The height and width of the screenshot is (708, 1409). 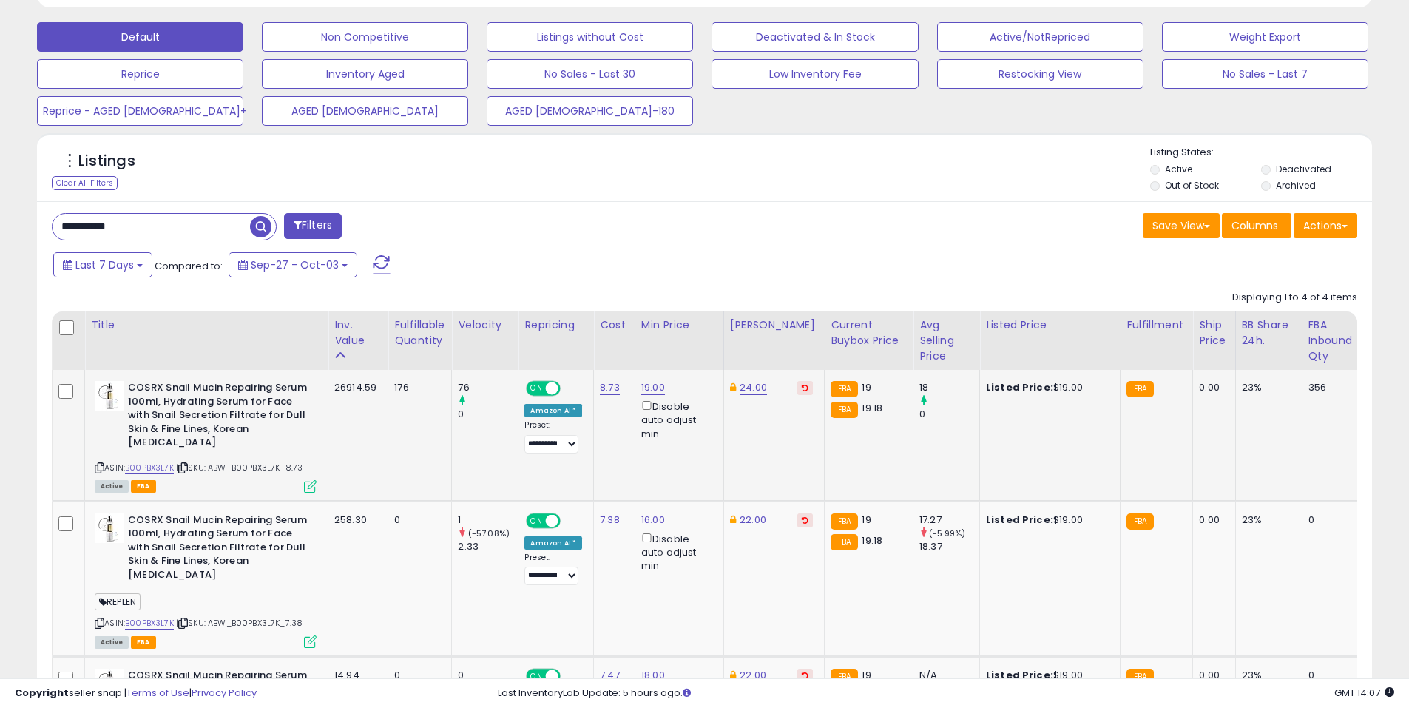 What do you see at coordinates (365, 37) in the screenshot?
I see `button: Non Competitive` at bounding box center [365, 37].